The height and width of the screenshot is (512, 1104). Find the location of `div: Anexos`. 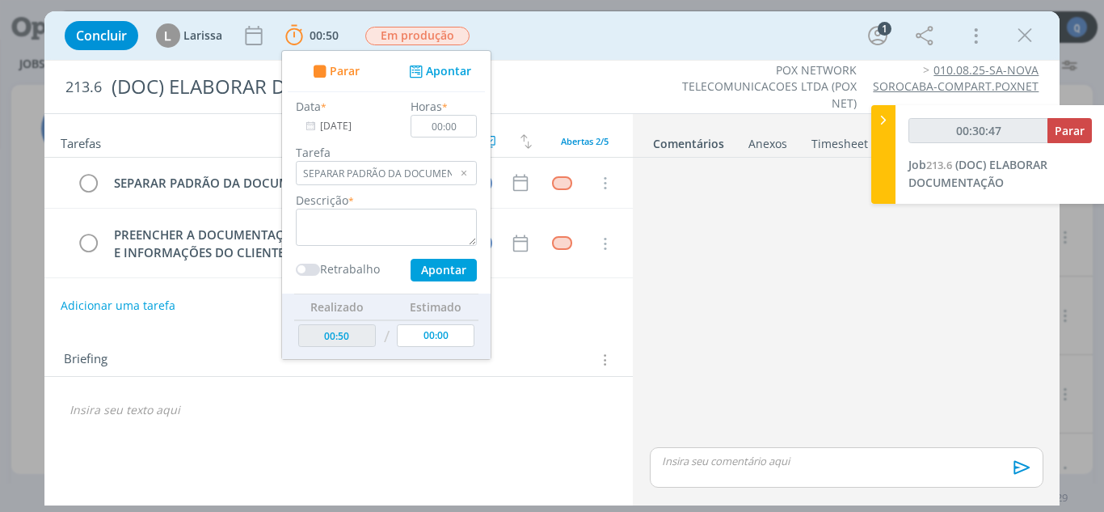

div: Anexos is located at coordinates (768, 144).